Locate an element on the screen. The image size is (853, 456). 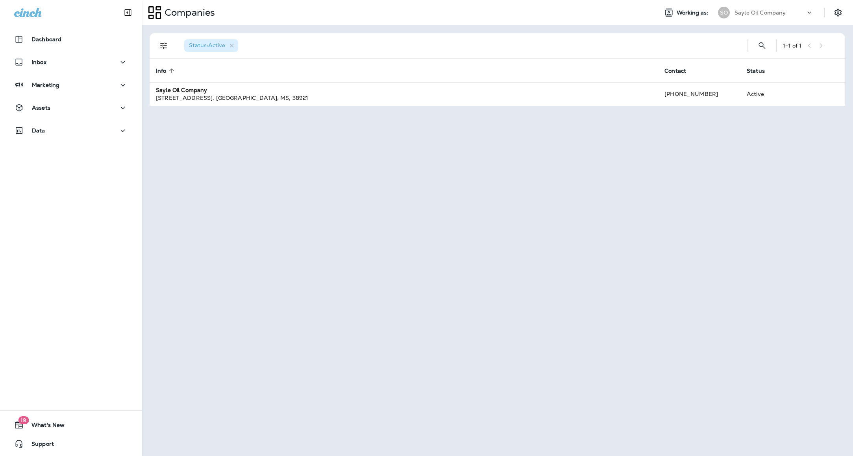
span: Status : Active is located at coordinates (207, 45).